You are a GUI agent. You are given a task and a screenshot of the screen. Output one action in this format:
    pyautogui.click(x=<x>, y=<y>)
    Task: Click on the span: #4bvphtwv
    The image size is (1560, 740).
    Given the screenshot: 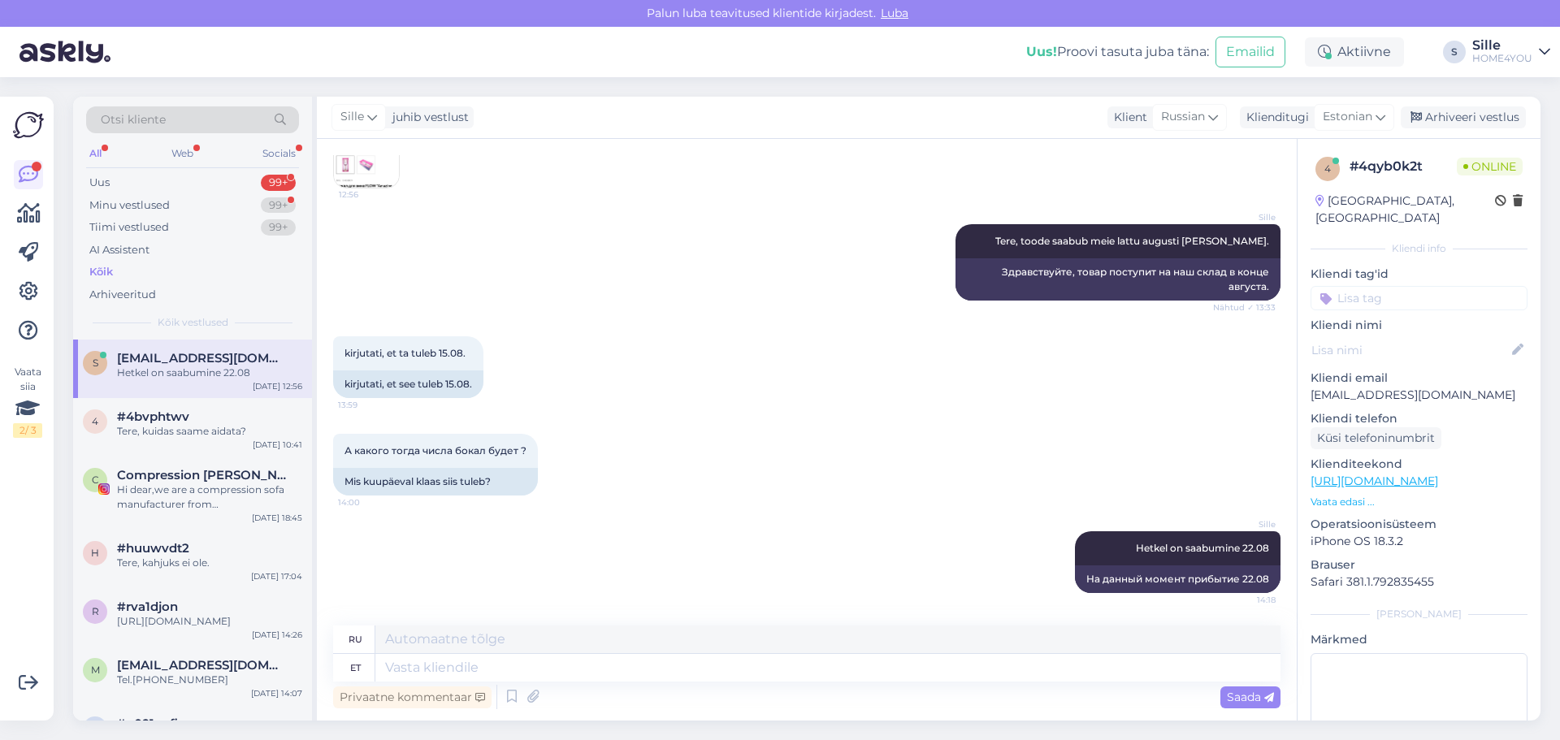 What is the action you would take?
    pyautogui.click(x=153, y=417)
    